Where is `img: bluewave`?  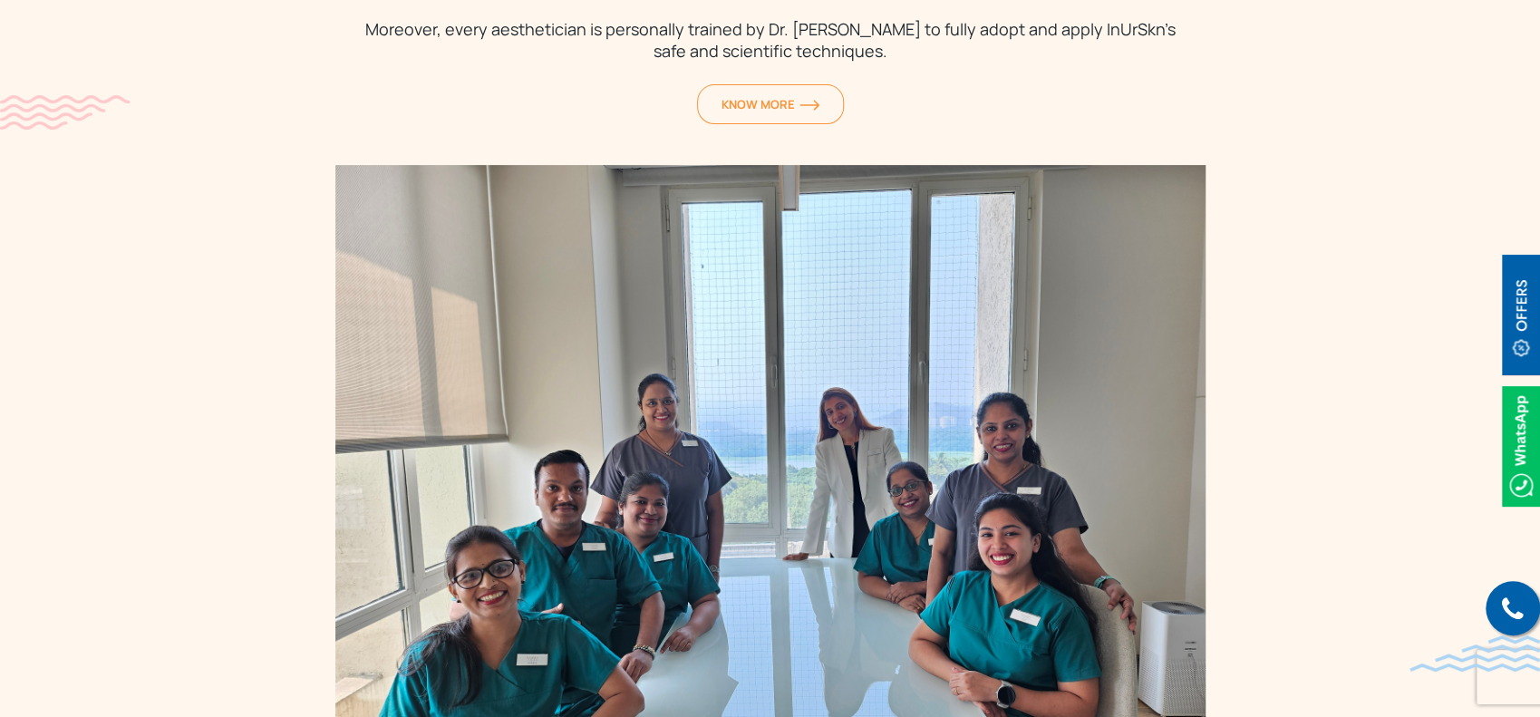 img: bluewave is located at coordinates (1474, 653).